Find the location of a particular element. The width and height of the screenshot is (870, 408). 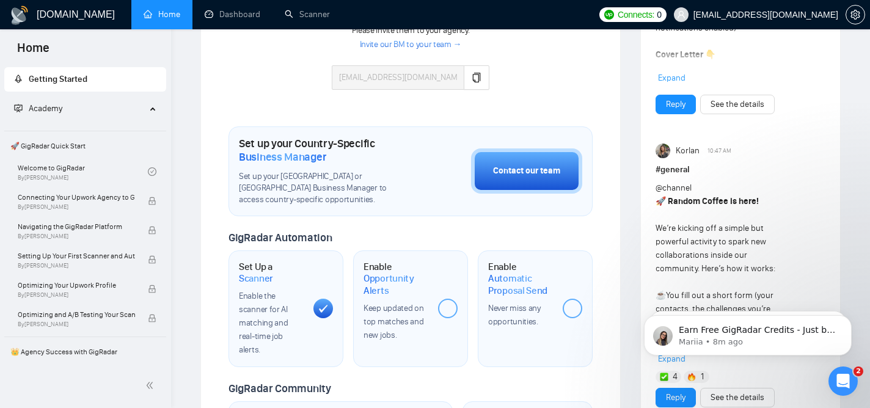

span: Enable the scanner for AI matching and real-time job alerts. is located at coordinates (263, 323).